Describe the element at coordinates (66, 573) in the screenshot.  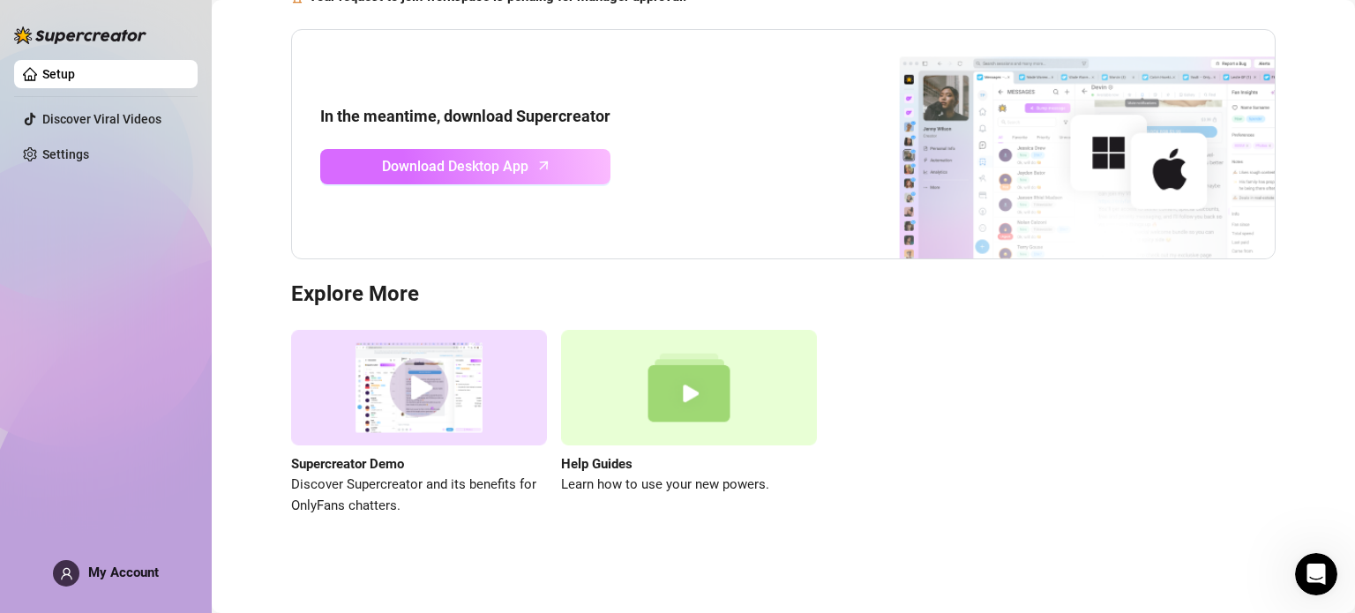
I see `span: user` at that location.